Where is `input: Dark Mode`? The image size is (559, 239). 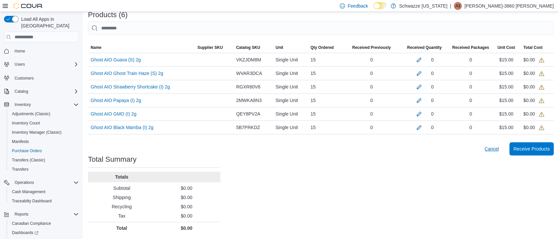
input: Dark Mode is located at coordinates (380, 6).